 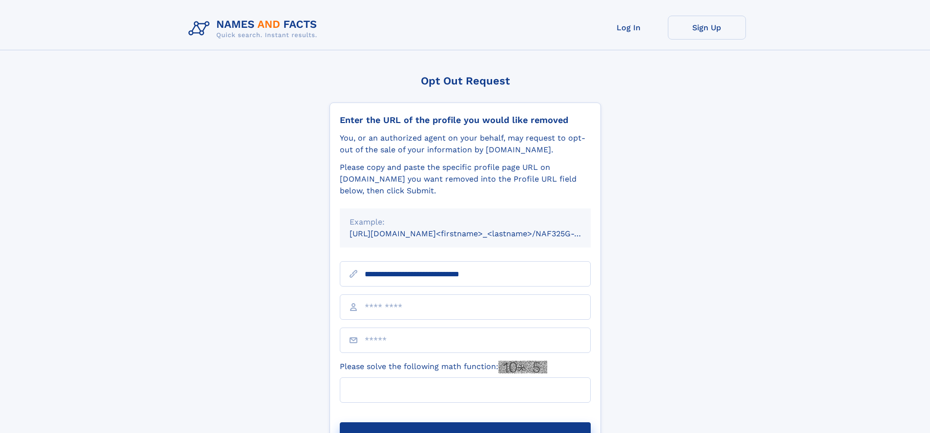 I want to click on label: Please solve the following math function:, so click(x=443, y=367).